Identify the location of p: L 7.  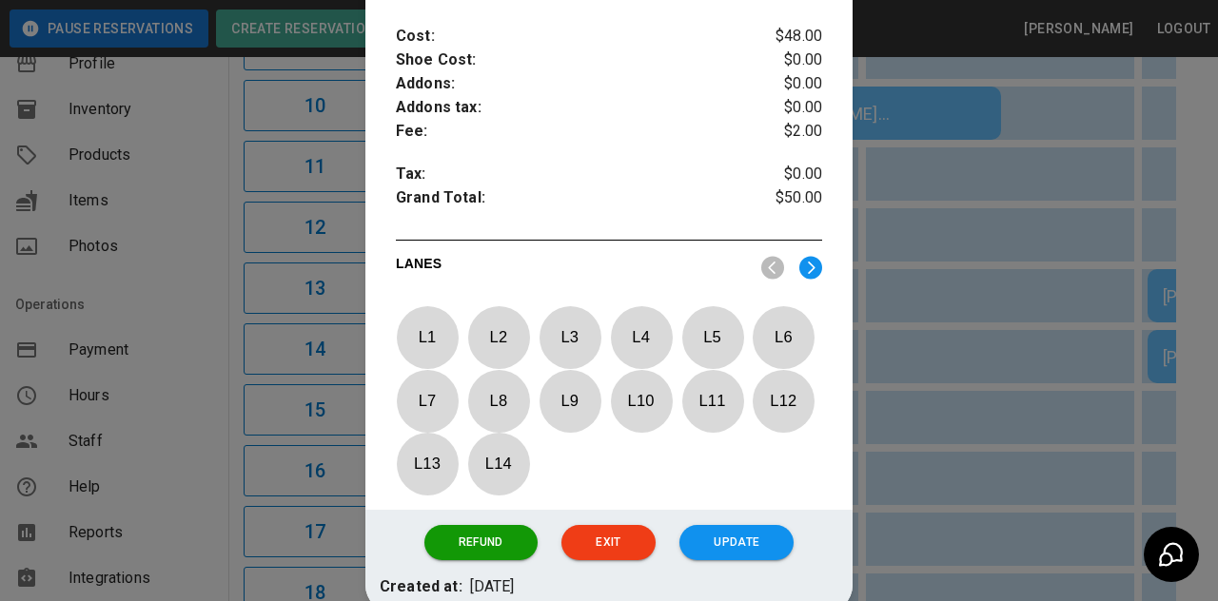
(427, 401).